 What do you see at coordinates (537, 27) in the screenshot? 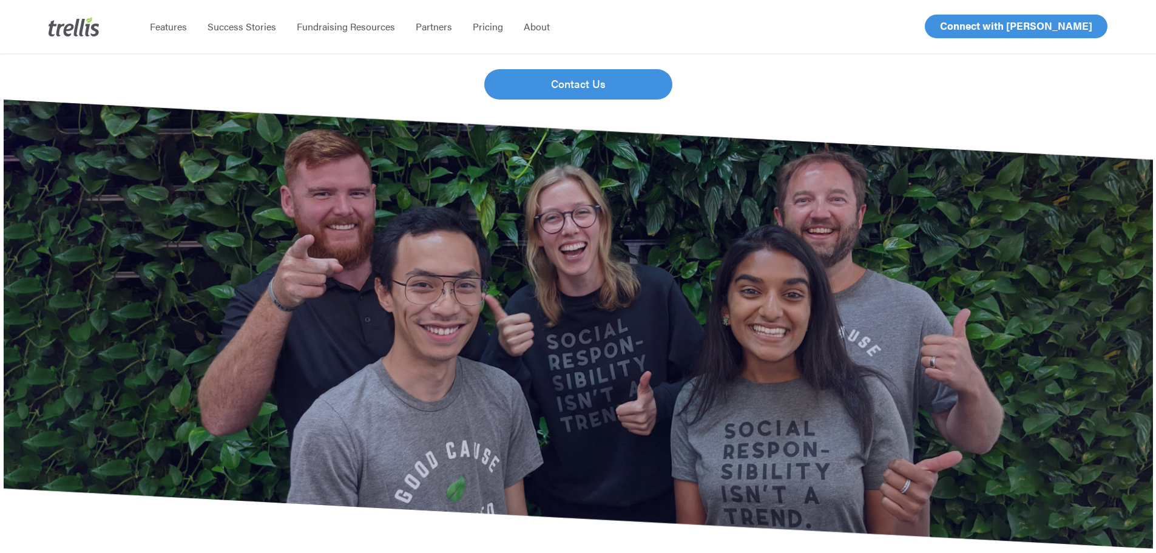
I see `a: About` at bounding box center [537, 27].